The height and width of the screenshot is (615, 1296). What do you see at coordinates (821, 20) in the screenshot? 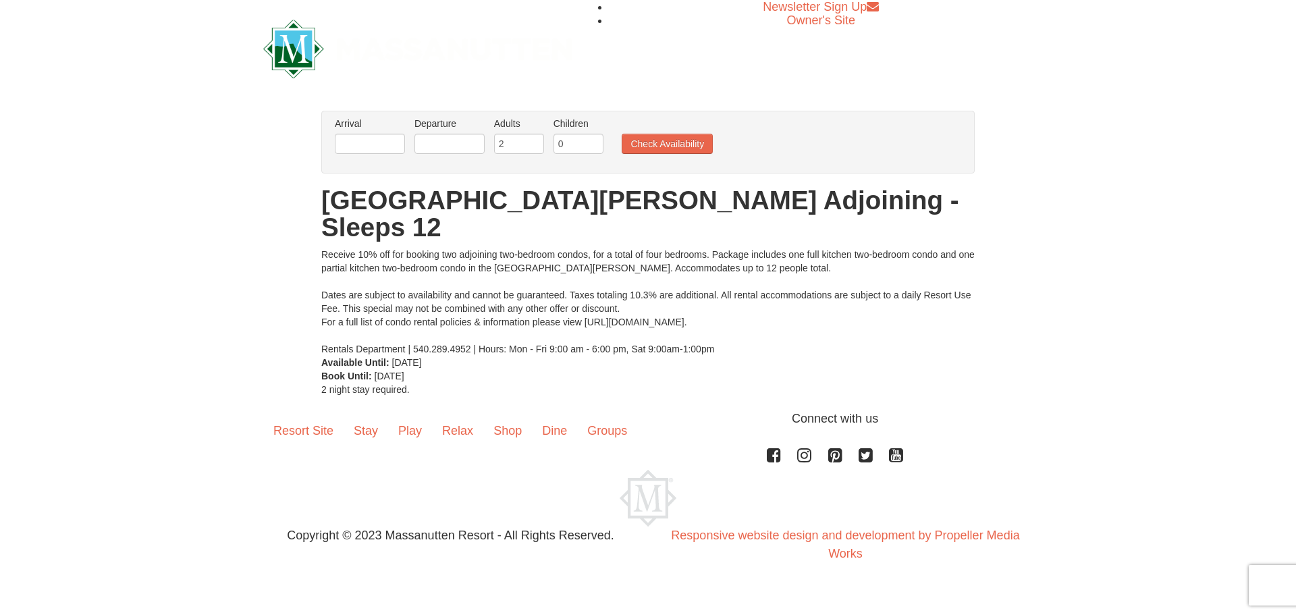
I see `span: Owner's Site` at bounding box center [821, 20].